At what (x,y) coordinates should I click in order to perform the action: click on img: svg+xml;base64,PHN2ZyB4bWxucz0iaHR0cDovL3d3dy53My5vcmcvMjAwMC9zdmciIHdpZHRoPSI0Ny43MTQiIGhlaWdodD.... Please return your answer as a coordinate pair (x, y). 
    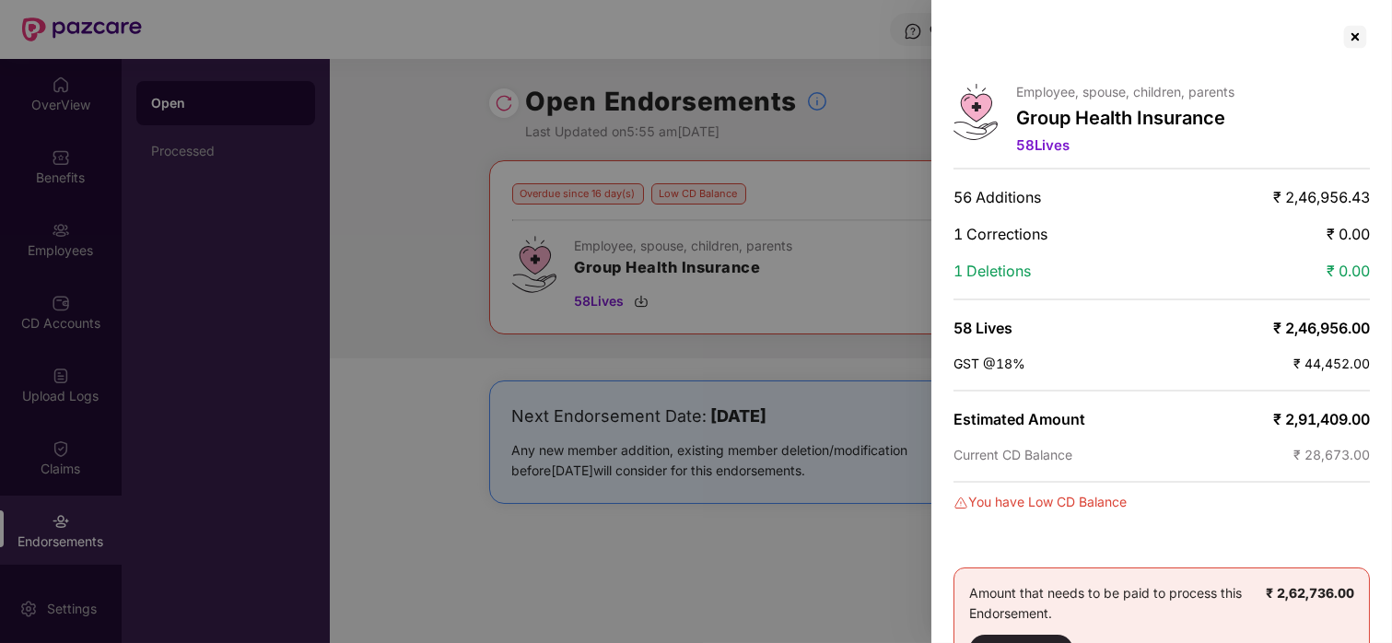
    Looking at the image, I should click on (976, 111).